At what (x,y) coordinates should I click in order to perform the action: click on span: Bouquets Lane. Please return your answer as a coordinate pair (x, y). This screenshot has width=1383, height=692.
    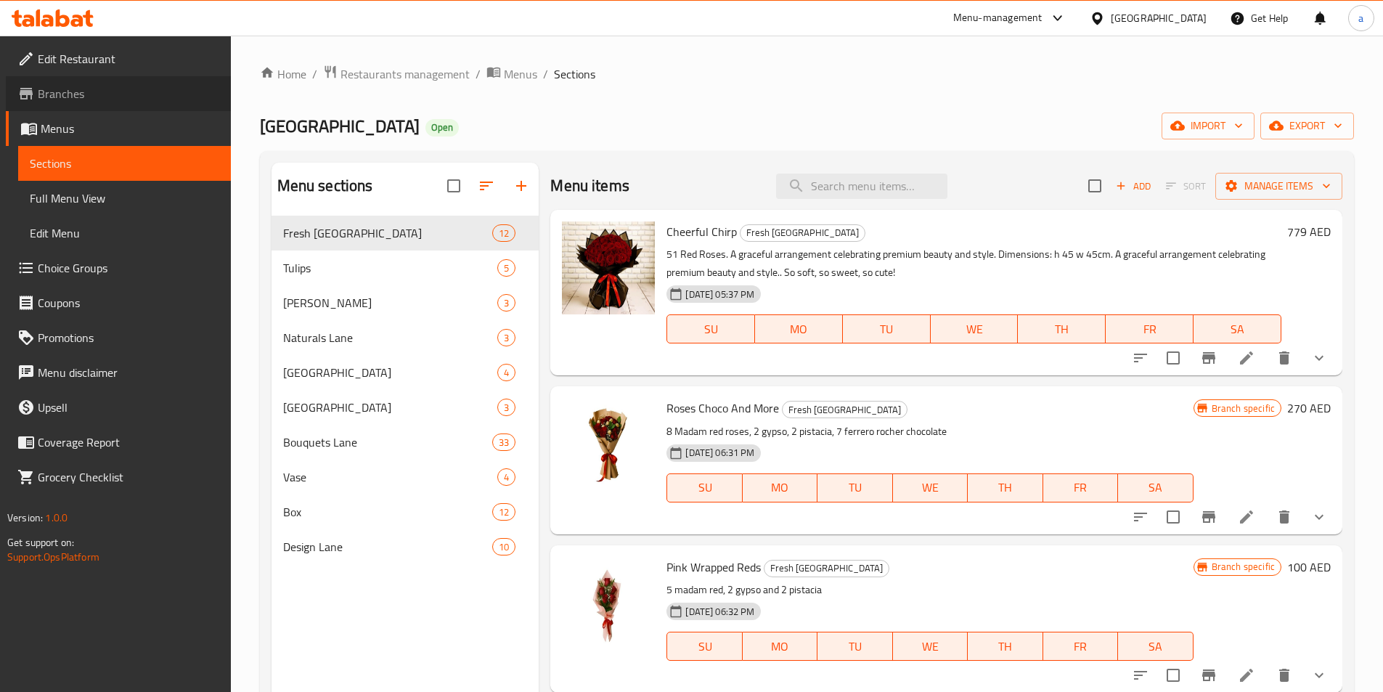
    Looking at the image, I should click on (388, 442).